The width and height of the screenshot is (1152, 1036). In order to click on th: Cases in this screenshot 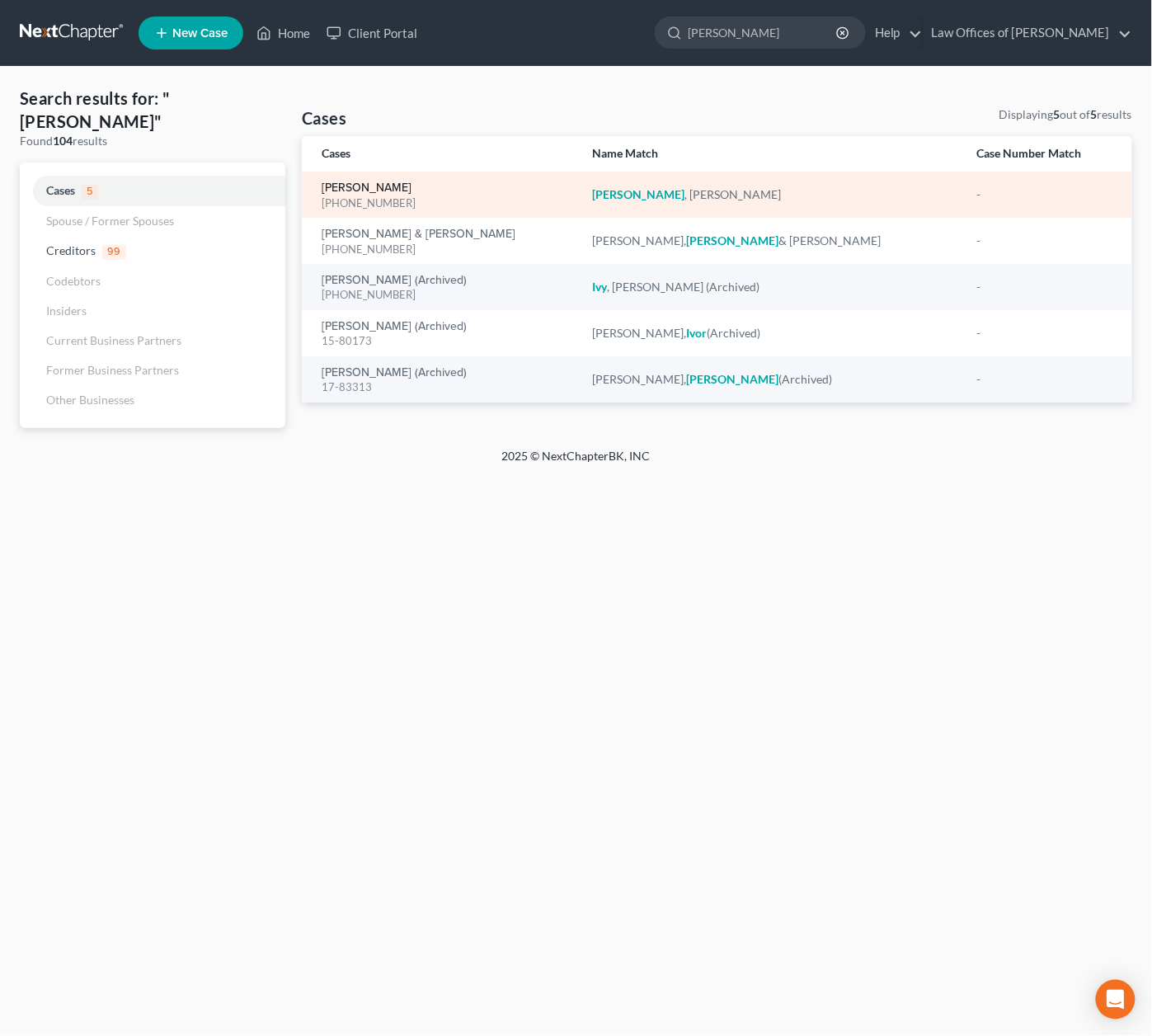, I will do `click(440, 153)`.